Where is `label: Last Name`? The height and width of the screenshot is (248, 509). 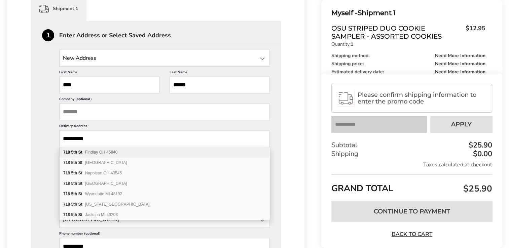 label: Last Name is located at coordinates (220, 73).